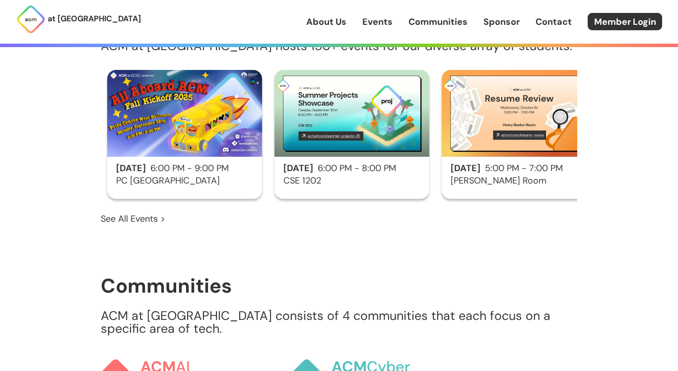  What do you see at coordinates (31, 19) in the screenshot?
I see `img: ACM Logo` at bounding box center [31, 19].